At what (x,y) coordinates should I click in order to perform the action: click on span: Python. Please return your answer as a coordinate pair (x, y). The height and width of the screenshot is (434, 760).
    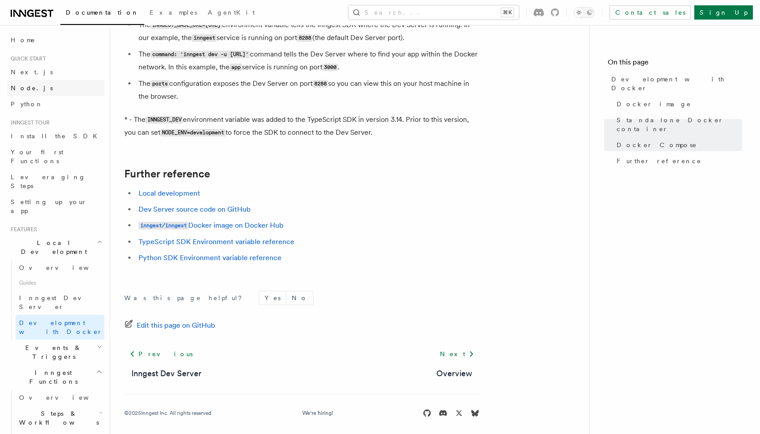
    Looking at the image, I should click on (27, 104).